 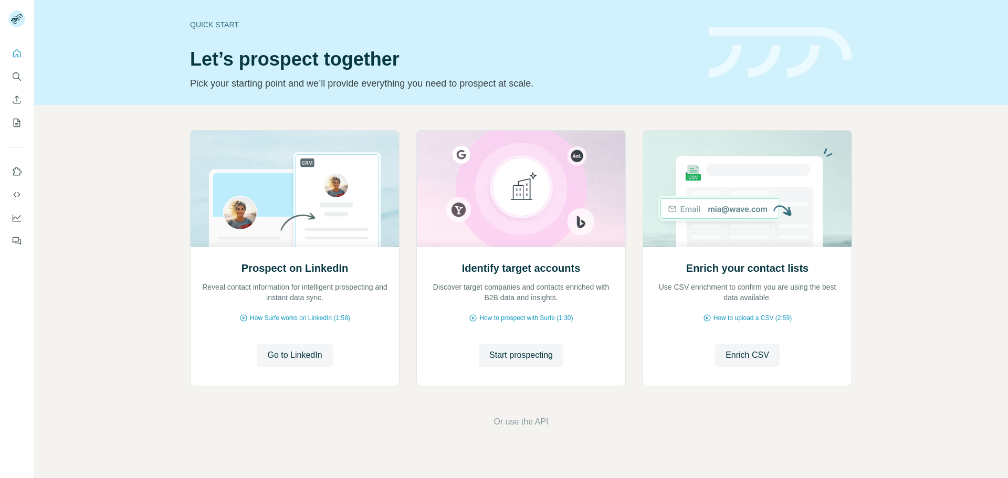 I want to click on h2: Identify target accounts, so click(x=521, y=268).